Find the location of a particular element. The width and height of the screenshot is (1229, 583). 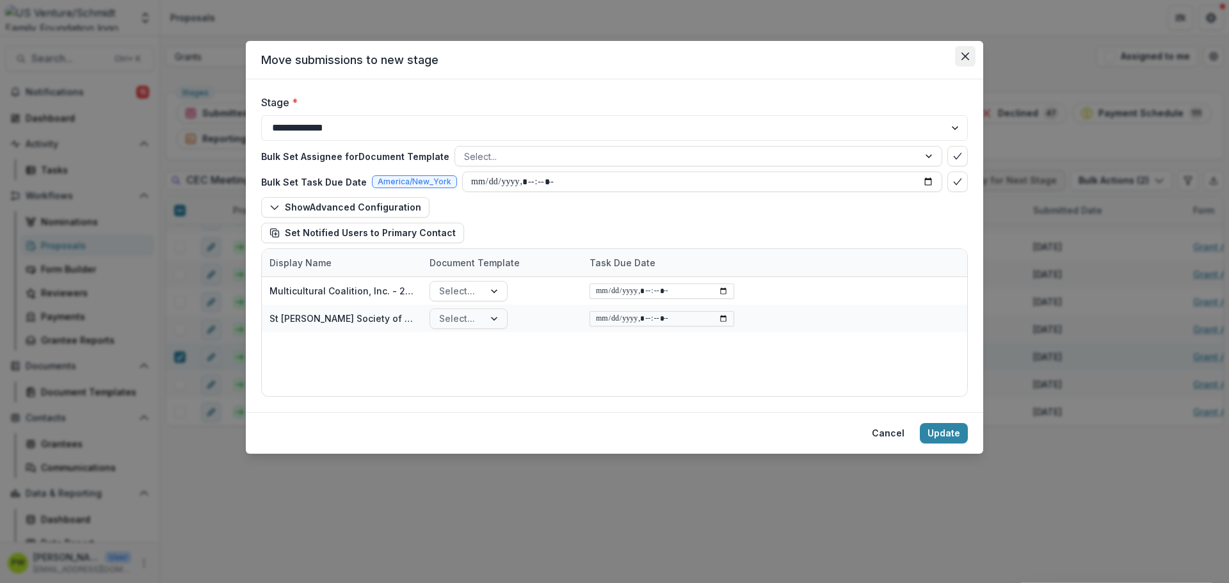

button: Cancel is located at coordinates (888, 433).